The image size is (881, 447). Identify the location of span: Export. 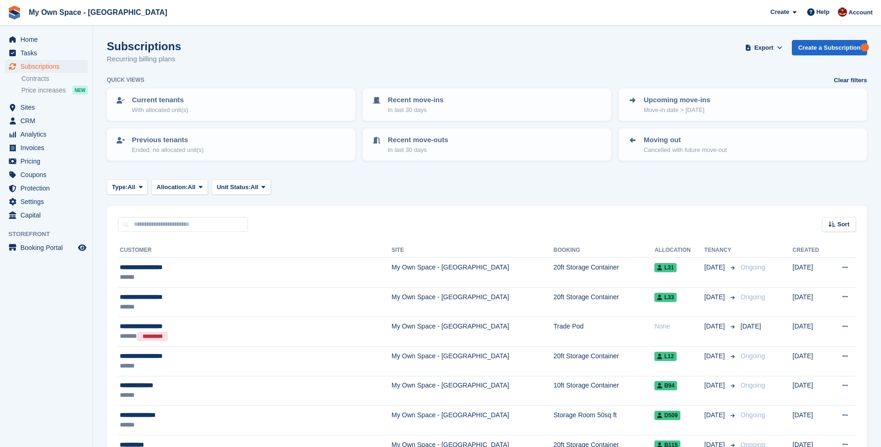
(763, 48).